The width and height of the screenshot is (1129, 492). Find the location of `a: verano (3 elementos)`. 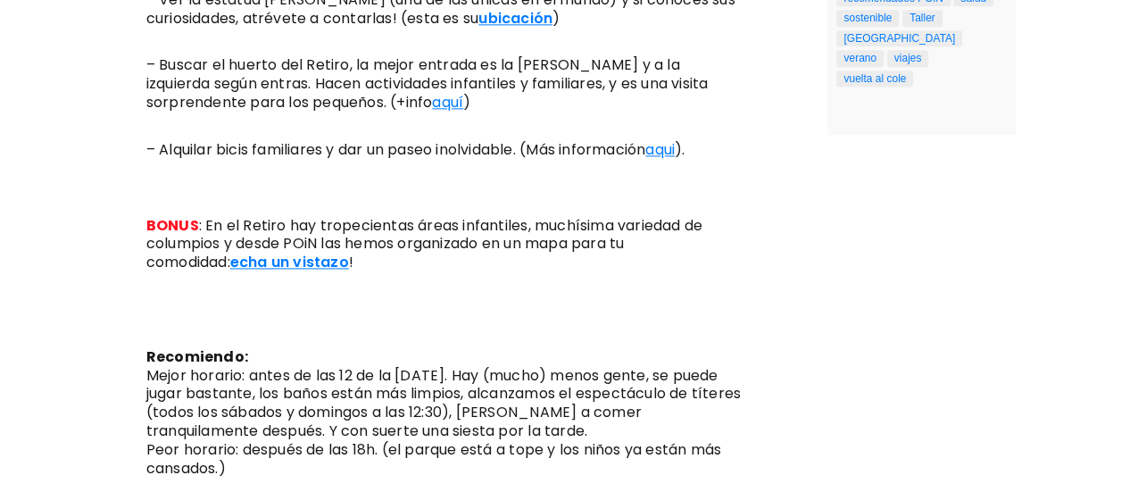

a: verano (3 elementos) is located at coordinates (859, 58).